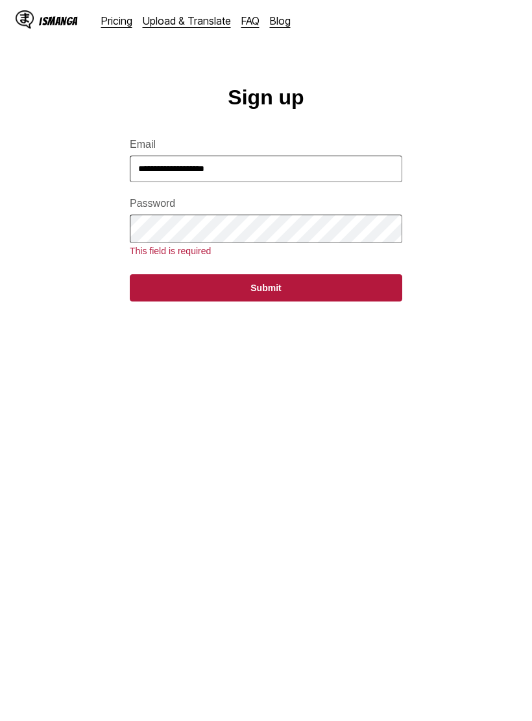 This screenshot has width=532, height=721. Describe the element at coordinates (187, 21) in the screenshot. I see `a: Upload & Translate` at that location.